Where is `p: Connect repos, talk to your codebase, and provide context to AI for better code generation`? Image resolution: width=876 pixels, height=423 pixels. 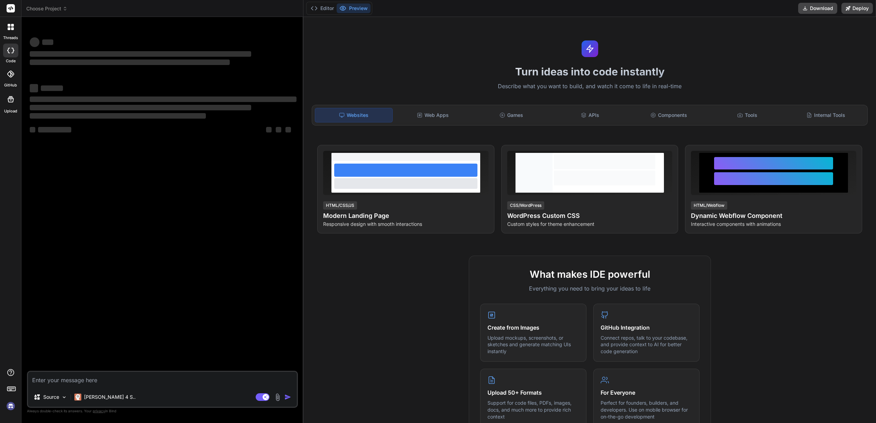
p: Connect repos, talk to your codebase, and provide context to AI for better code generation is located at coordinates (646, 344).